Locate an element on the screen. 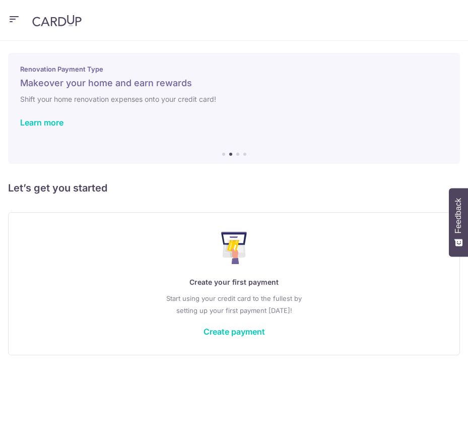  img: Make Payment is located at coordinates (234, 248).